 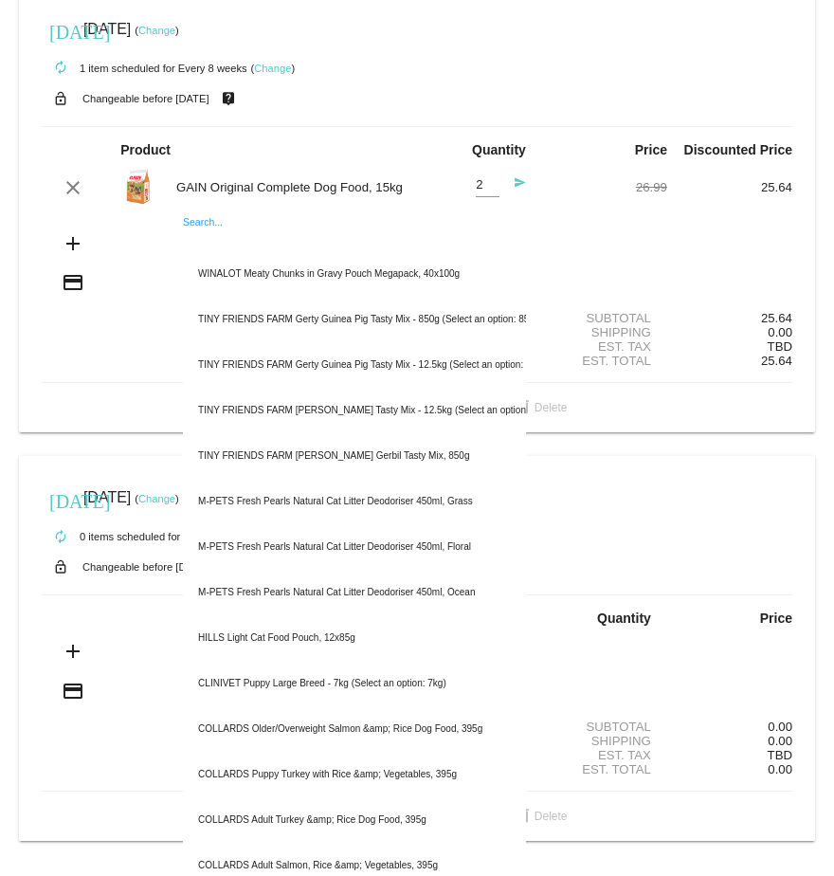 What do you see at coordinates (355, 593) in the screenshot?
I see `div: M-PETS Fresh Pearls Natural Cat Litter Deodoriser 450ml, Ocean` at bounding box center [355, 593].